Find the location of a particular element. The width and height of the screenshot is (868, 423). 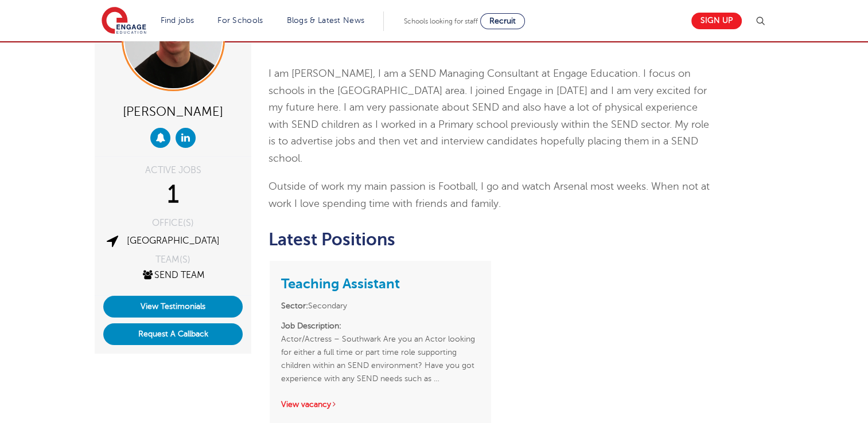

button: Request A Callback is located at coordinates (173, 334).